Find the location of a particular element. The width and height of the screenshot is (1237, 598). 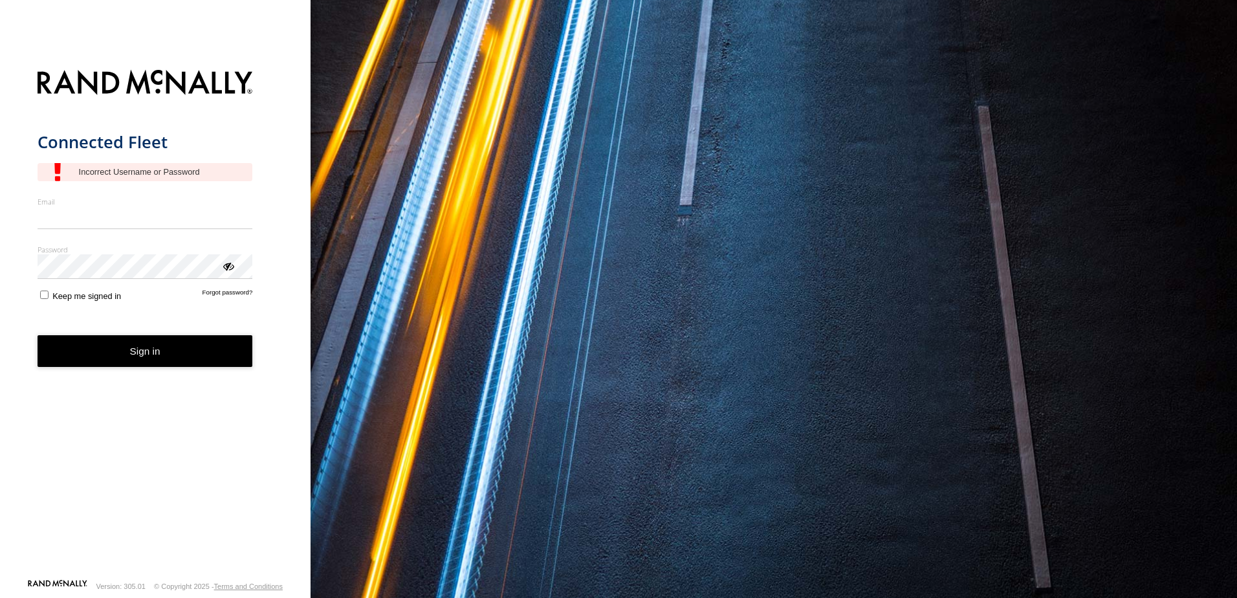

label: Password is located at coordinates (145, 249).